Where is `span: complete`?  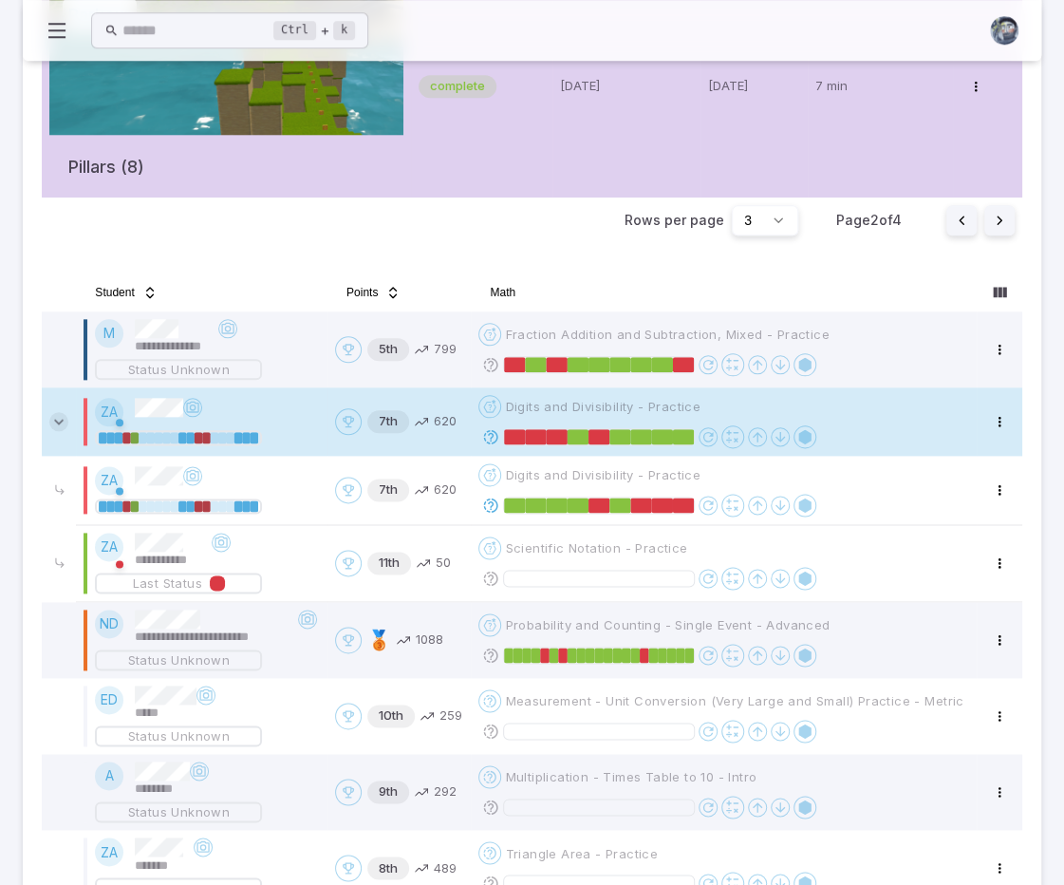 span: complete is located at coordinates (458, 86).